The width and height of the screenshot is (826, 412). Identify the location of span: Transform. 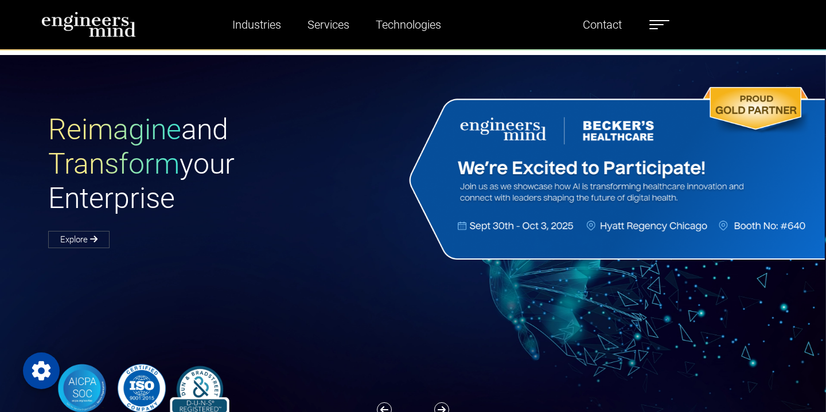
(114, 164).